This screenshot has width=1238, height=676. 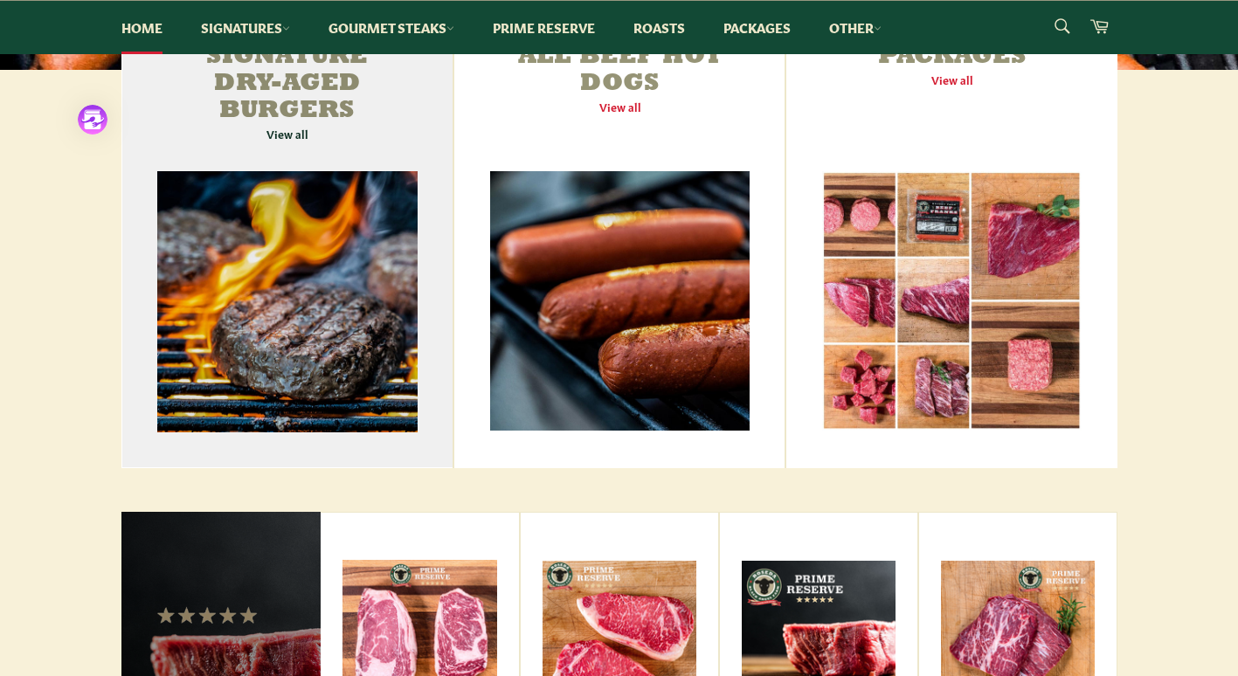 What do you see at coordinates (659, 27) in the screenshot?
I see `a: Roasts` at bounding box center [659, 27].